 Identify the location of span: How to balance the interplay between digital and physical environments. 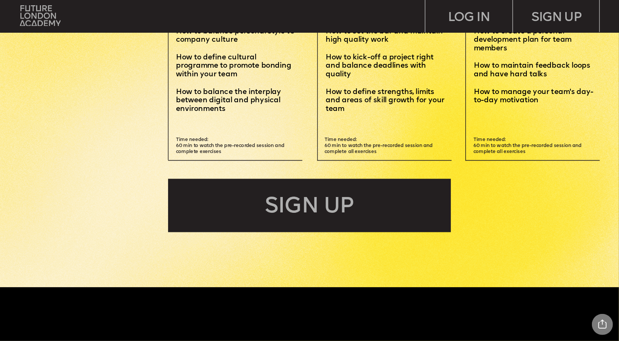
(229, 100).